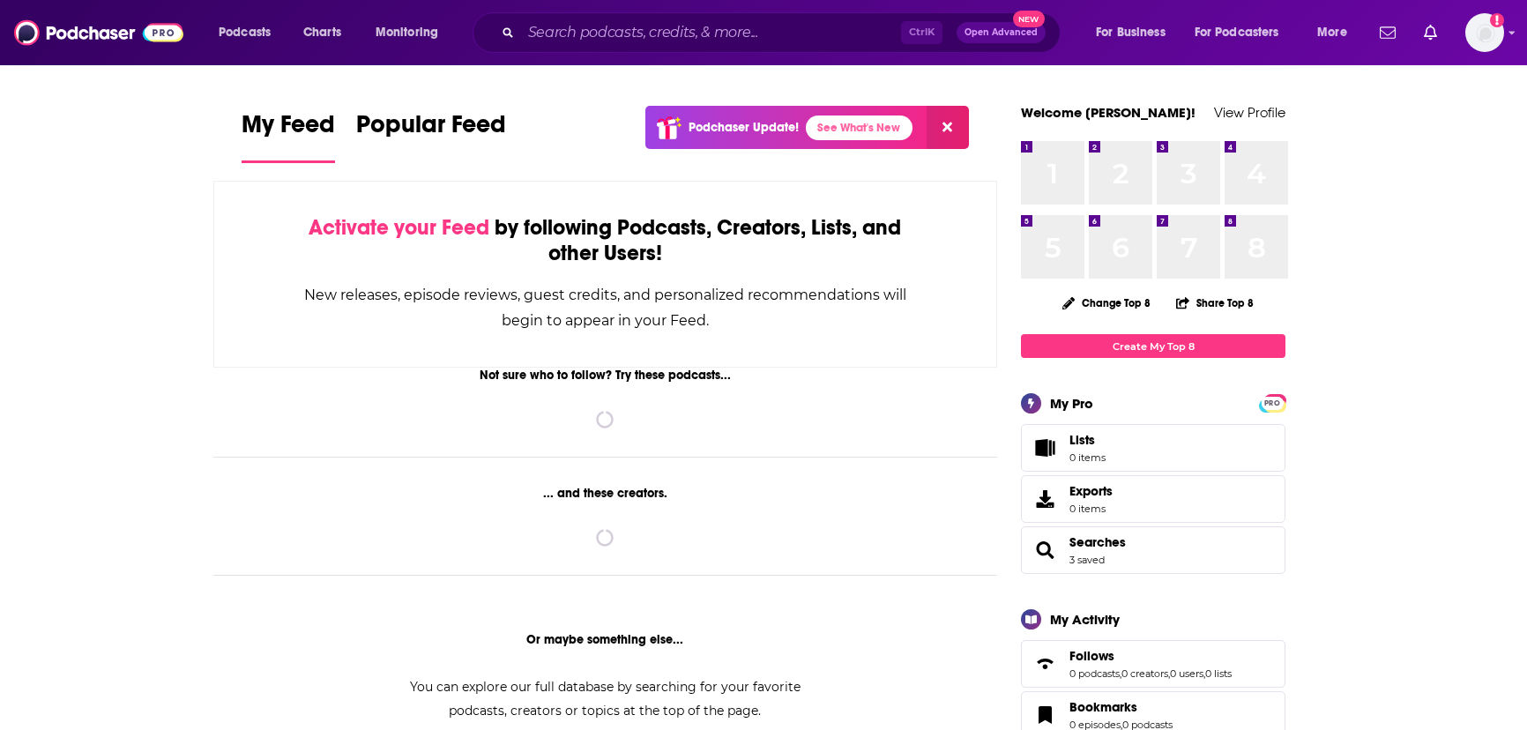 Image resolution: width=1527 pixels, height=730 pixels. Describe the element at coordinates (743, 127) in the screenshot. I see `p: Podchaser Update!` at that location.